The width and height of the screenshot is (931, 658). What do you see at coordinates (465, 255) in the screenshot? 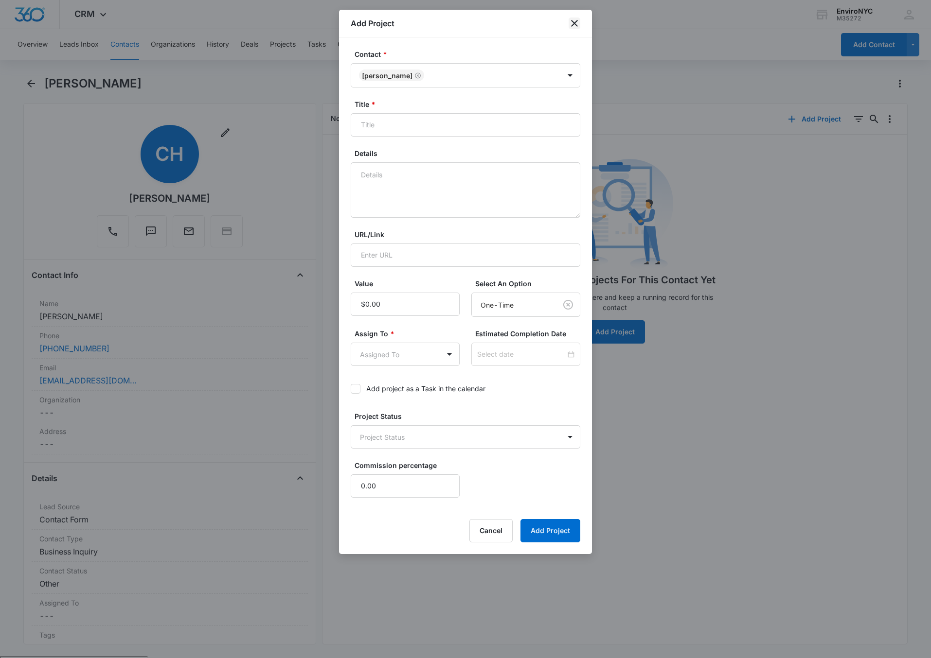
I see `input: Enter URL` at bounding box center [465, 255].